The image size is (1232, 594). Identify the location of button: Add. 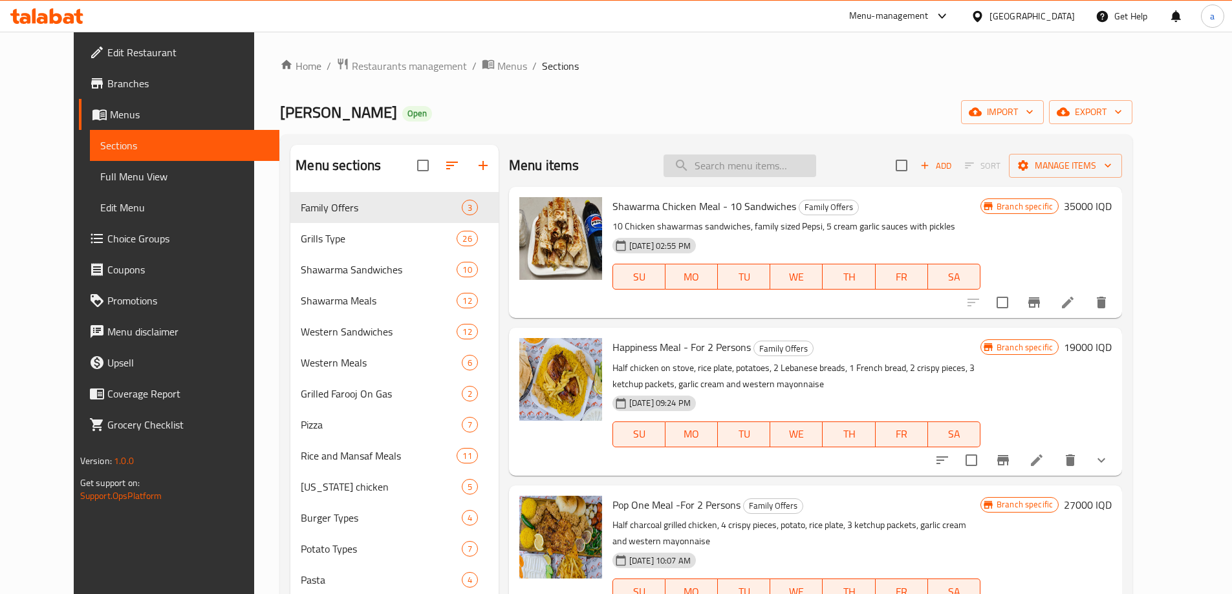
(936, 166).